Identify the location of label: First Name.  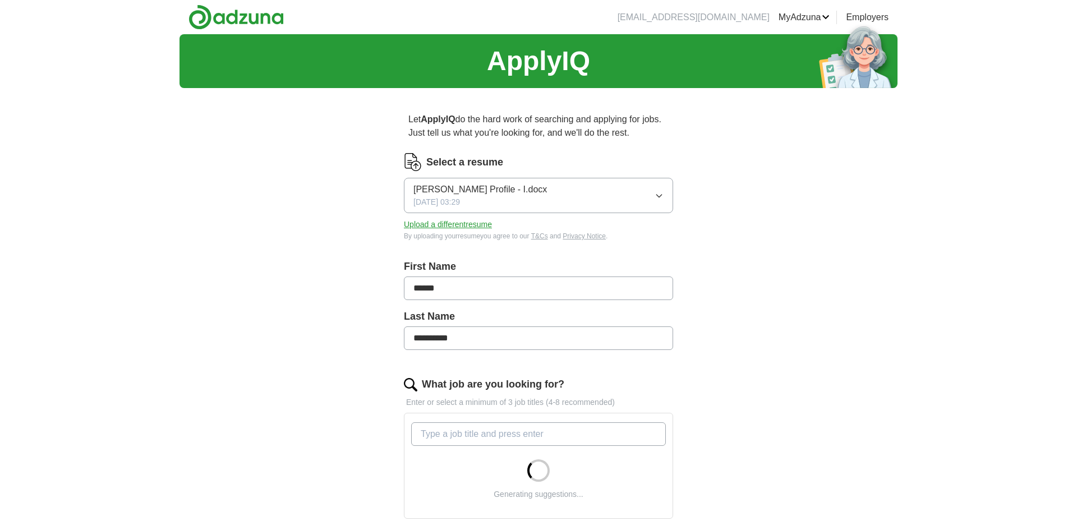
(538, 266).